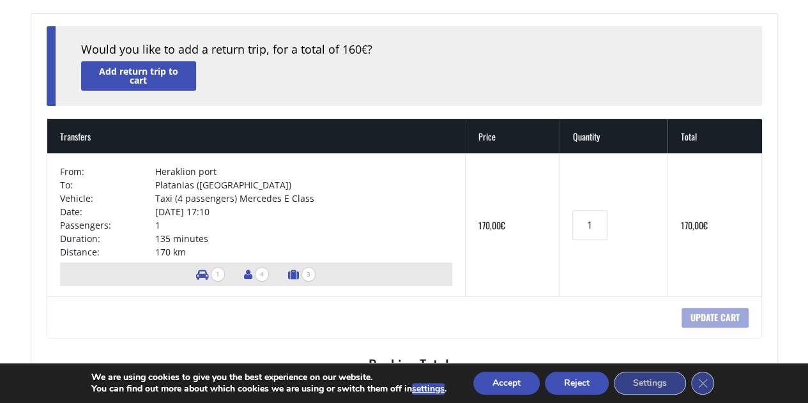  What do you see at coordinates (256, 274) in the screenshot?
I see `li: Number of passengers` at bounding box center [256, 274].